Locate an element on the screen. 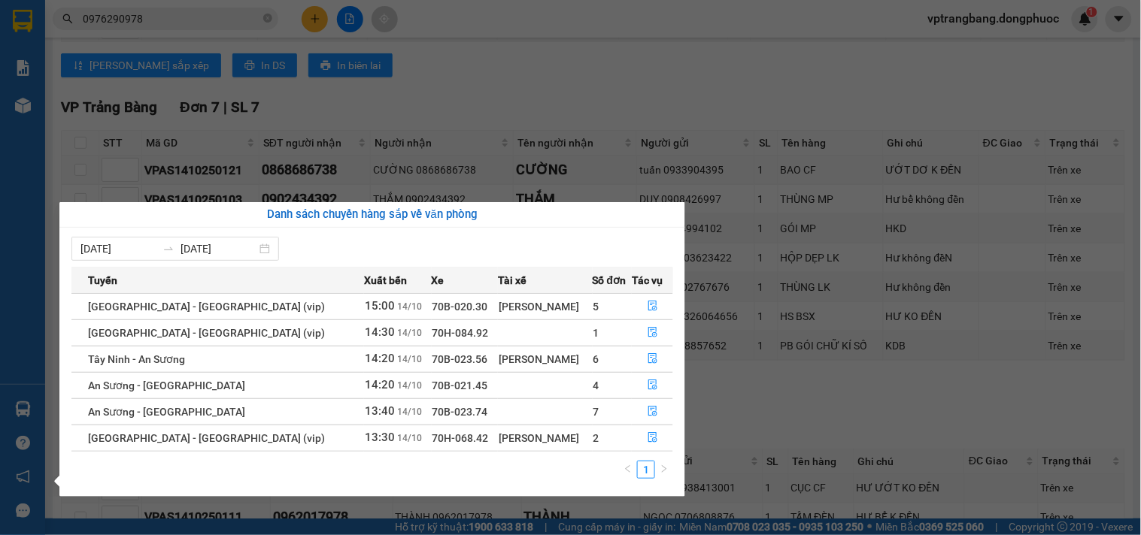 The width and height of the screenshot is (1141, 535). span: 13:30 is located at coordinates (380, 438).